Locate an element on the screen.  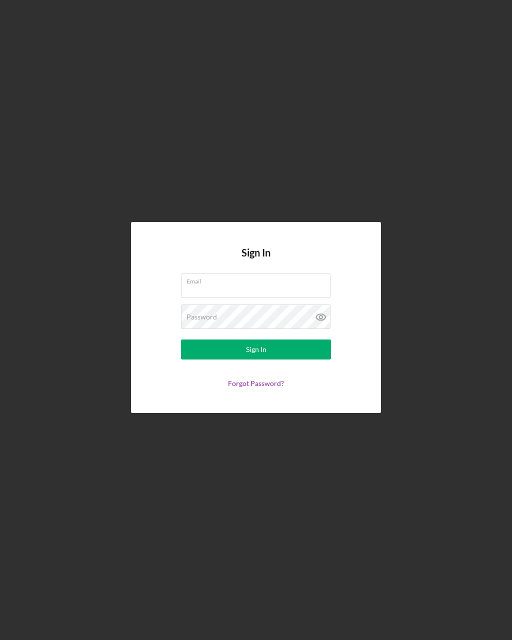
button: Sign In is located at coordinates (256, 349).